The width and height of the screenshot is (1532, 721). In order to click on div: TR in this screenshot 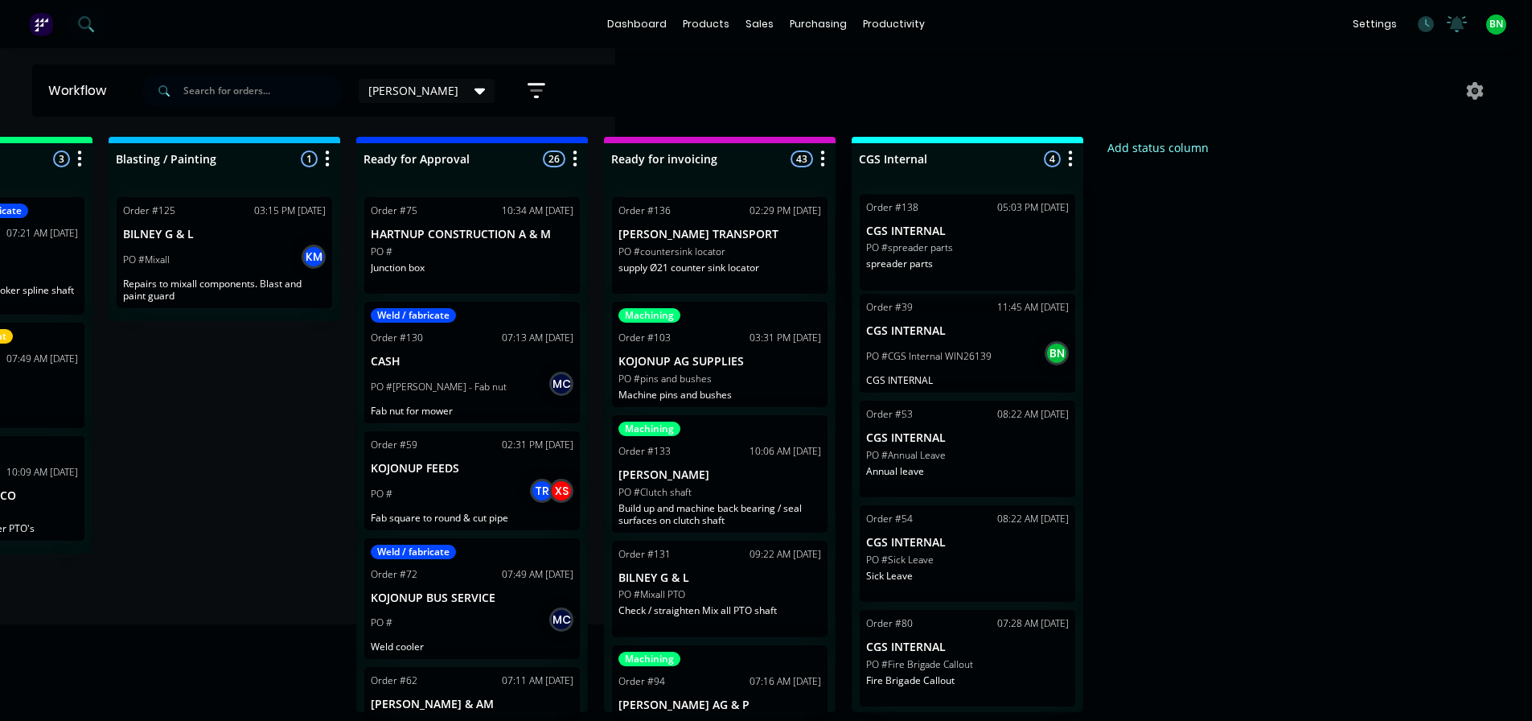, I will do `click(542, 491)`.